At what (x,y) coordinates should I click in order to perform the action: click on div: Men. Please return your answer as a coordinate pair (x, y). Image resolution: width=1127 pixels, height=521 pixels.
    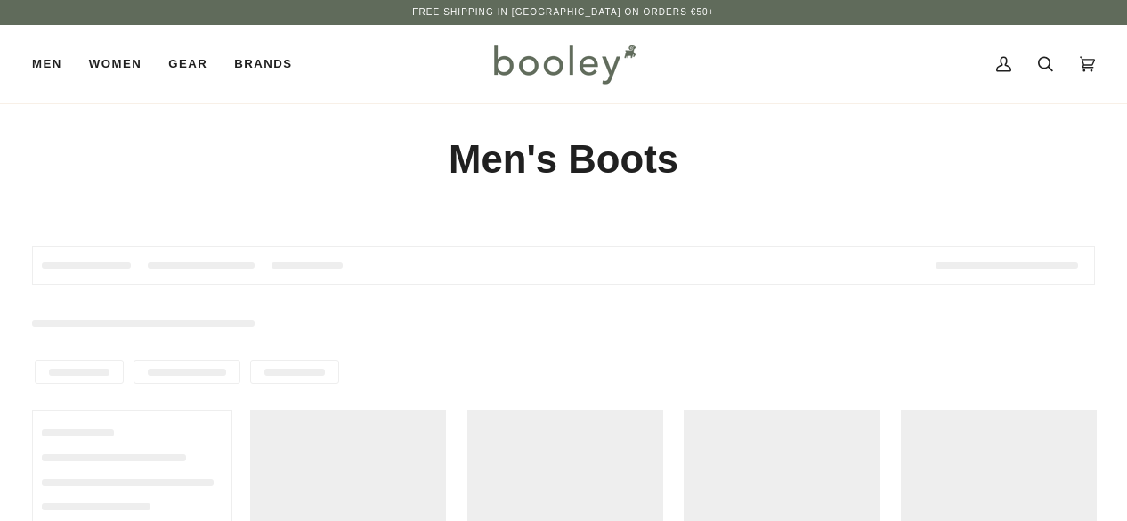
    Looking at the image, I should click on (53, 64).